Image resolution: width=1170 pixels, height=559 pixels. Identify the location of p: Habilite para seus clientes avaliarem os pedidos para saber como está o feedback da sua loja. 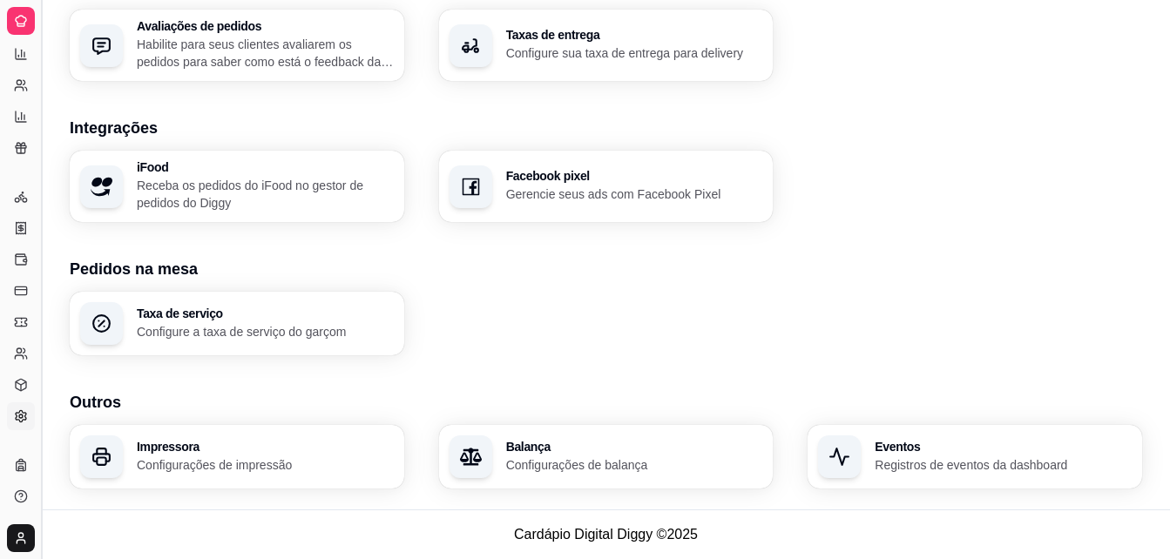
(265, 53).